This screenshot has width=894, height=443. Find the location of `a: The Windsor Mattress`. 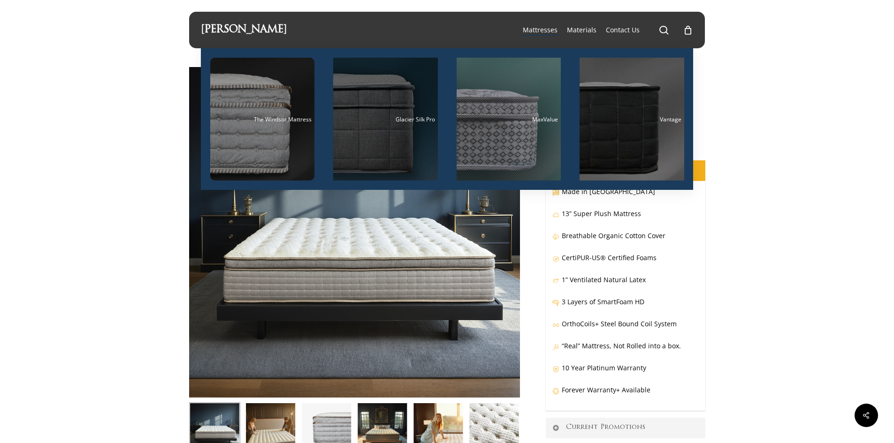

a: The Windsor Mattress is located at coordinates (262, 119).